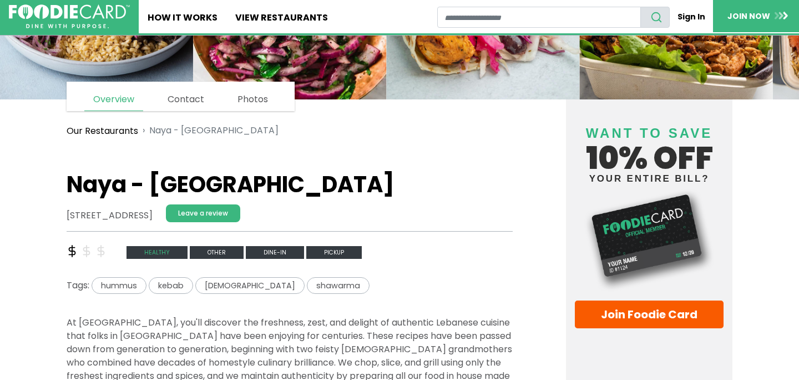 This screenshot has width=799, height=380. What do you see at coordinates (158, 251) in the screenshot?
I see `a: healthy` at bounding box center [158, 251].